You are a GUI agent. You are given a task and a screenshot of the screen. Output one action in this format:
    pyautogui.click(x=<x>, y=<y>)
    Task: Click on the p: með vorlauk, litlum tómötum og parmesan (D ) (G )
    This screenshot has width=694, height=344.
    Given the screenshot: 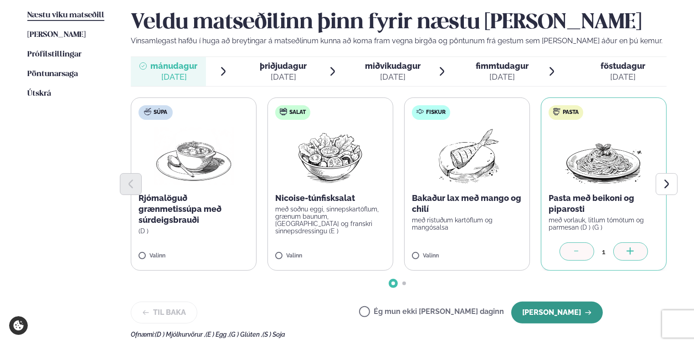 What is the action you would take?
    pyautogui.click(x=603, y=224)
    